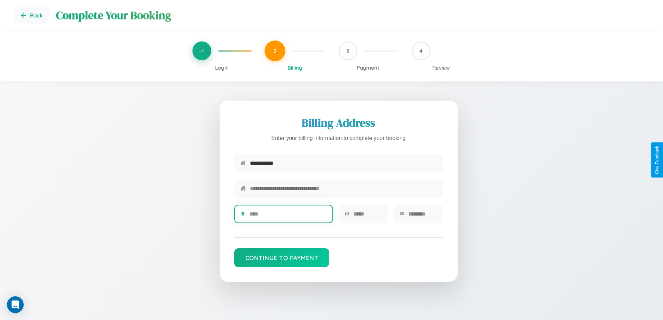  What do you see at coordinates (348, 51) in the screenshot?
I see `span: 3` at bounding box center [348, 51].